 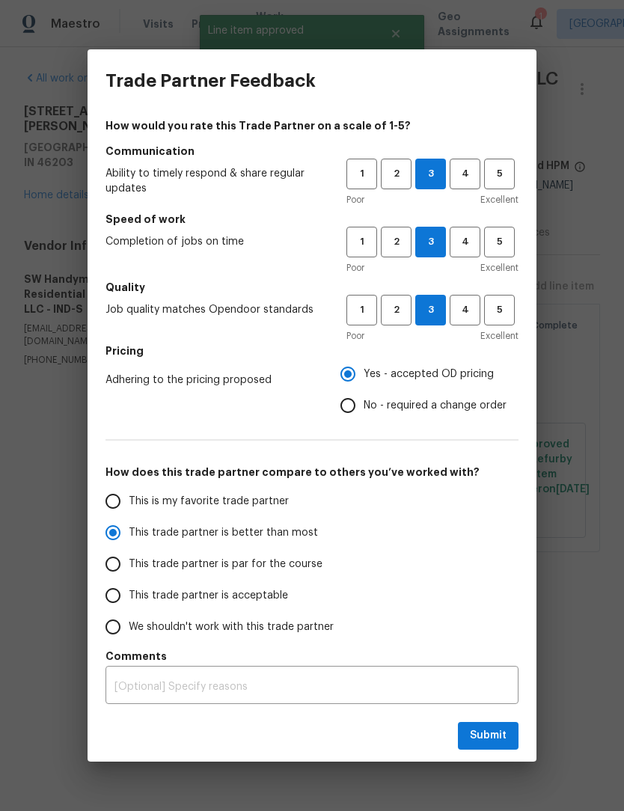 I want to click on span: We shouldn't work with this trade partner, so click(x=231, y=627).